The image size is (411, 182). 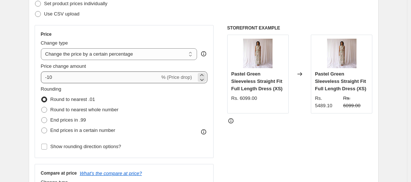 What do you see at coordinates (176, 77) in the screenshot?
I see `span: % (Price drop)` at bounding box center [176, 77].